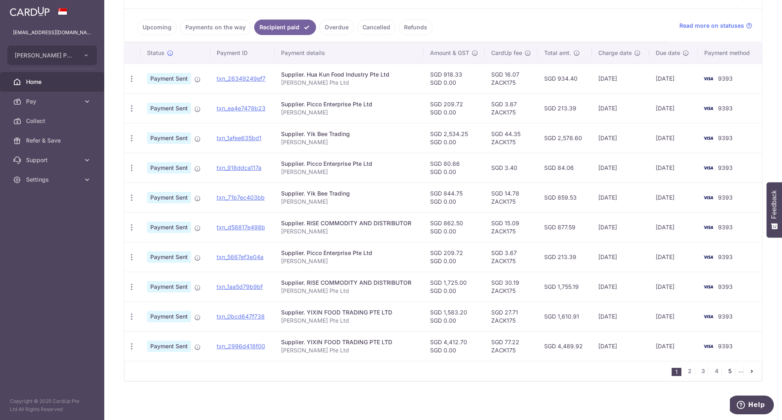 This screenshot has width=782, height=420. Describe the element at coordinates (454, 197) in the screenshot. I see `td: SGD 844.75 SGD 0.00` at that location.